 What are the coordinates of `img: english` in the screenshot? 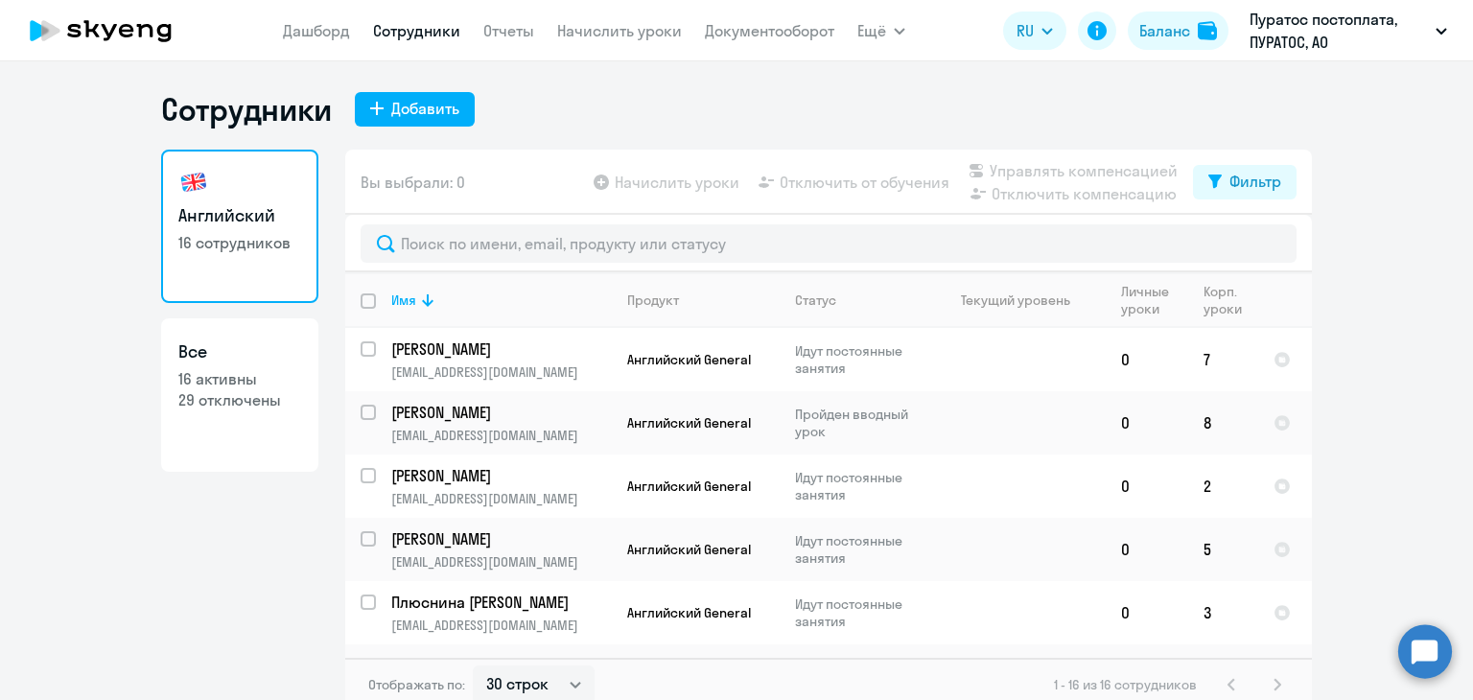 It's located at (194, 182).